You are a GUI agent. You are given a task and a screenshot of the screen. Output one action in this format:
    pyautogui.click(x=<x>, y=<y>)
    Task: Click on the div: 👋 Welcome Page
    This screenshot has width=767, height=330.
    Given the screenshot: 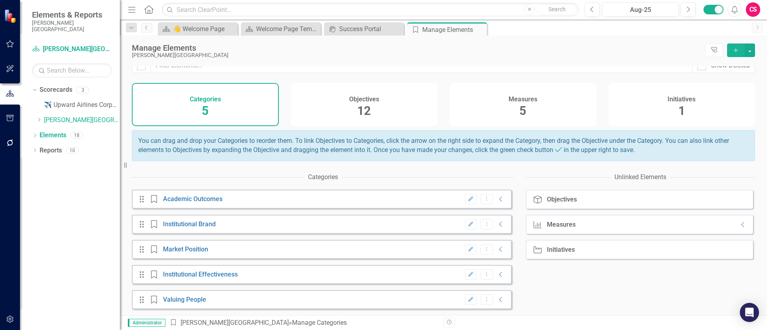 What is the action you would take?
    pyautogui.click(x=204, y=29)
    